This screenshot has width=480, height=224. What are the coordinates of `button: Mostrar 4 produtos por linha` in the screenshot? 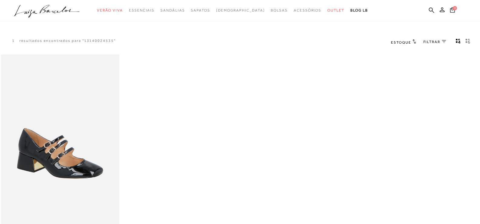 It's located at (458, 42).